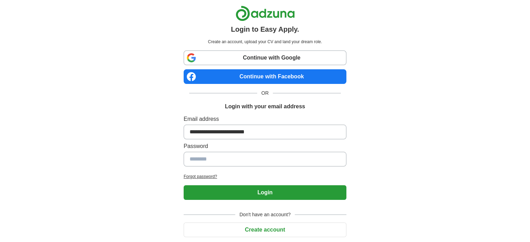 The image size is (530, 242). Describe the element at coordinates (265, 230) in the screenshot. I see `a: Create account` at that location.